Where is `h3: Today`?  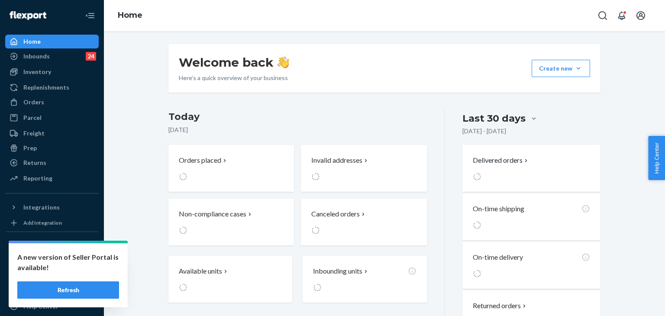
h3: Today is located at coordinates (298, 117).